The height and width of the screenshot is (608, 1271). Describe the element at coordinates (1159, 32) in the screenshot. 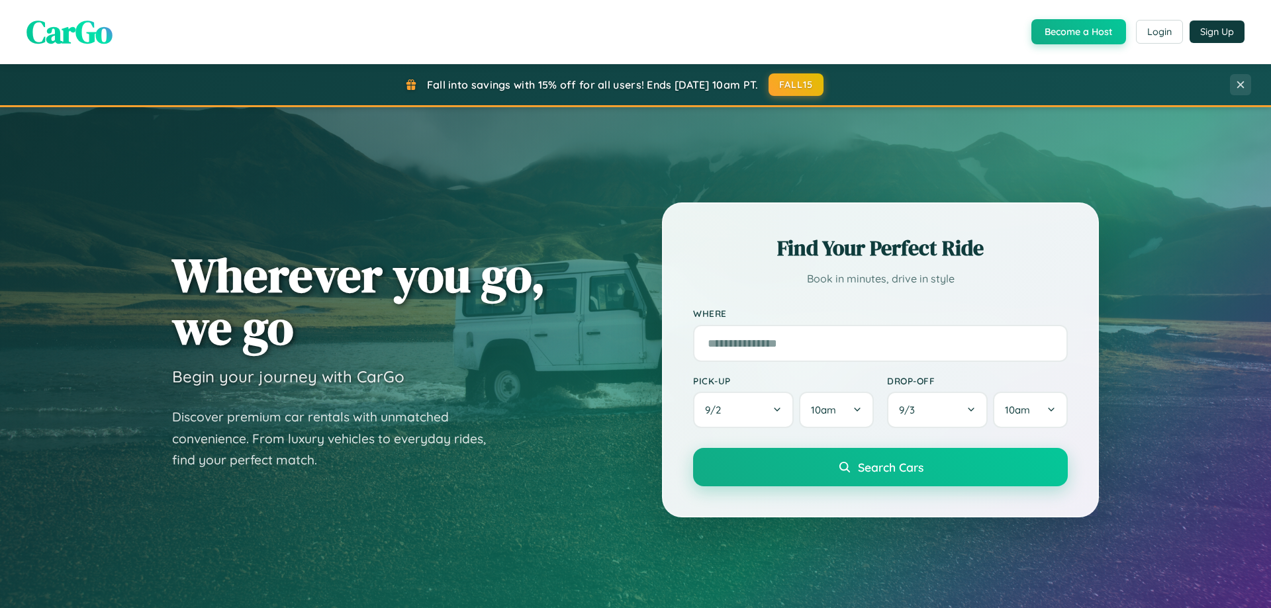

I see `button: Login` at that location.